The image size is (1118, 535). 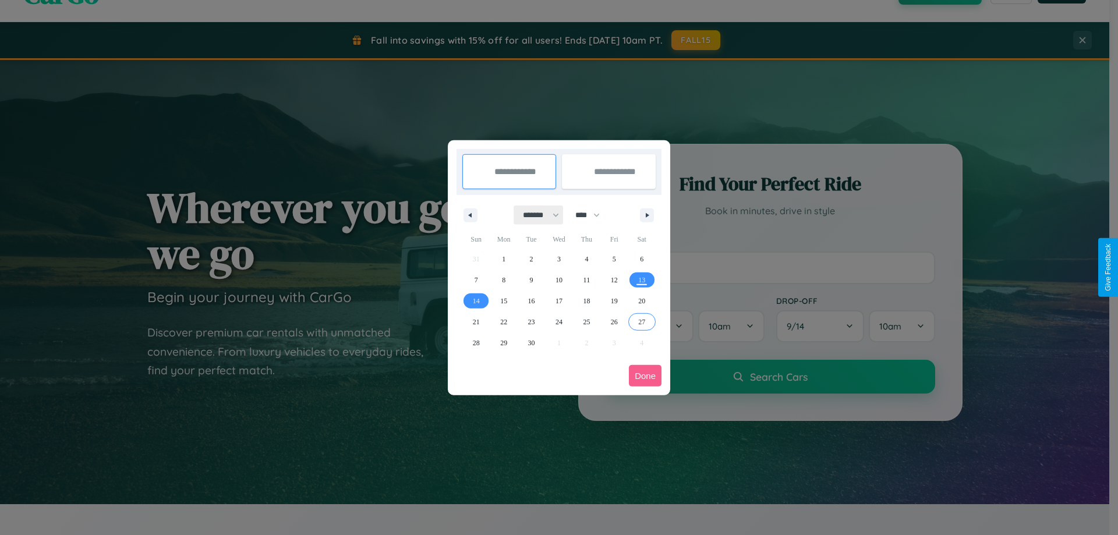 I want to click on button: 1, so click(x=503, y=259).